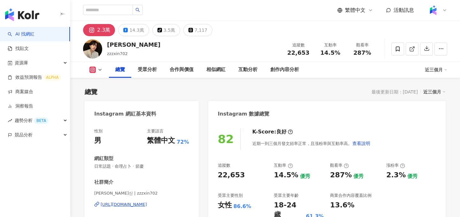  What do you see at coordinates (396, 165) in the screenshot?
I see `div: 漲粉率` at bounding box center [396, 165].